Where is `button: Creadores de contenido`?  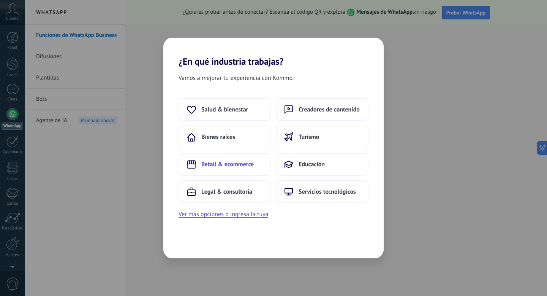
button: Creadores de contenido is located at coordinates (322, 109).